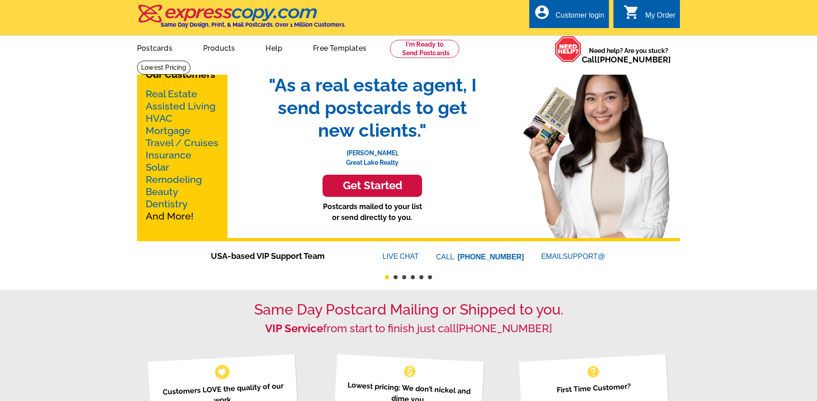 This screenshot has height=401, width=817. Describe the element at coordinates (174, 179) in the screenshot. I see `a: Remodeling` at that location.